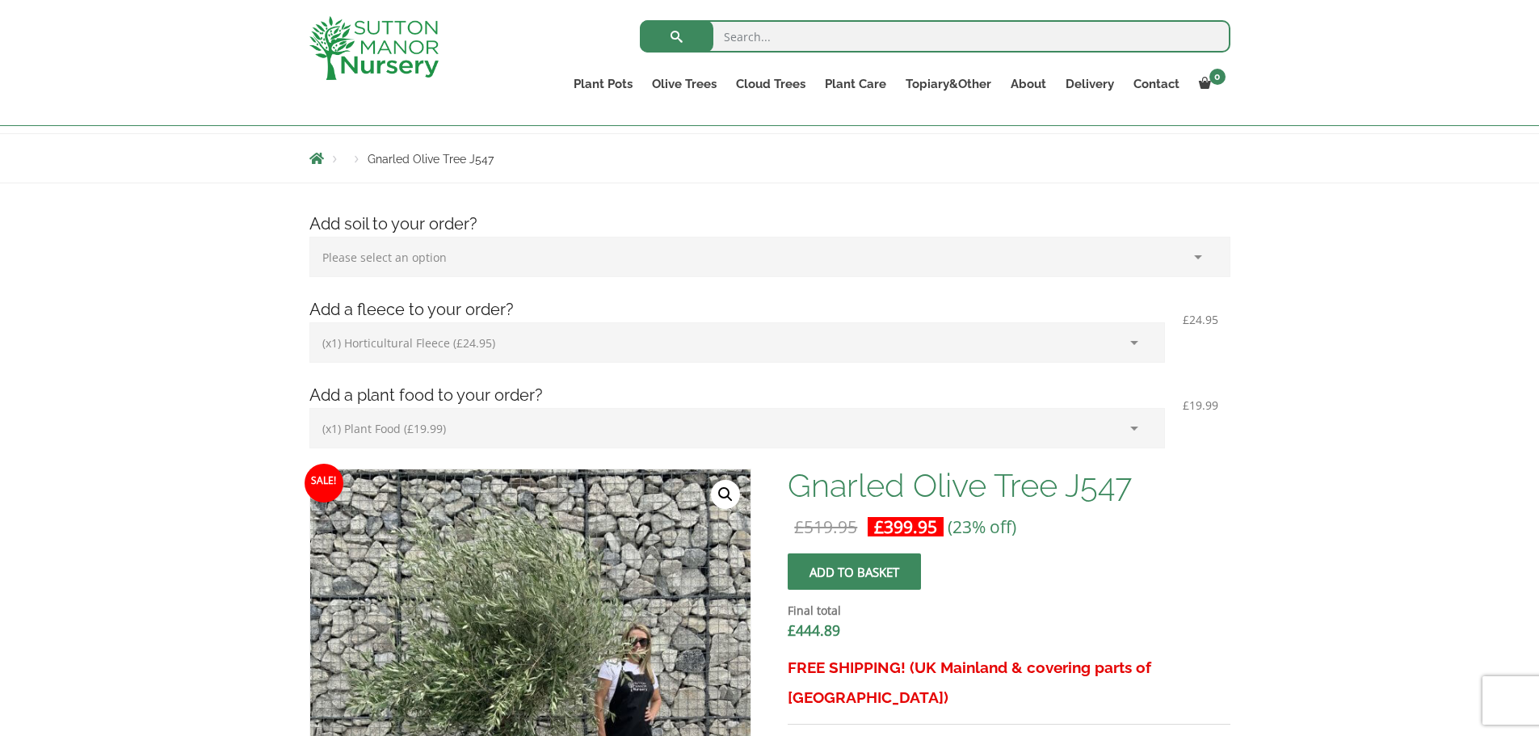  I want to click on a: About, so click(1028, 84).